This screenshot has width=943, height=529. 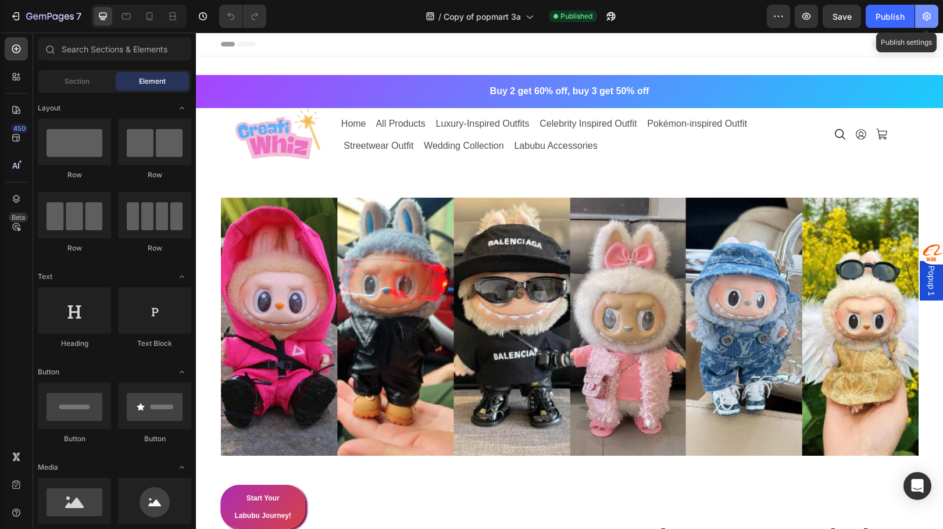 What do you see at coordinates (82, 102) in the screenshot?
I see `img: gempages_514502434173748208-f56bc97f-37ca-4309-8394-48483cb3cedd.webp` at bounding box center [82, 102].